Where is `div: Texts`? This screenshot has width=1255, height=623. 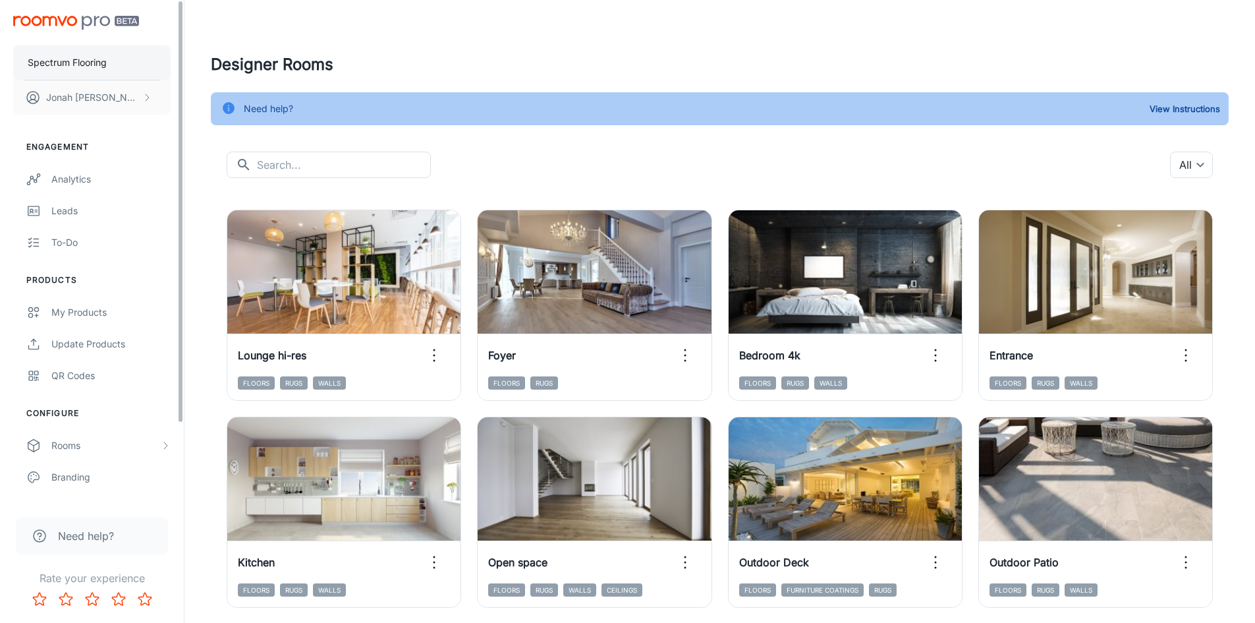
div: Texts is located at coordinates (111, 509).